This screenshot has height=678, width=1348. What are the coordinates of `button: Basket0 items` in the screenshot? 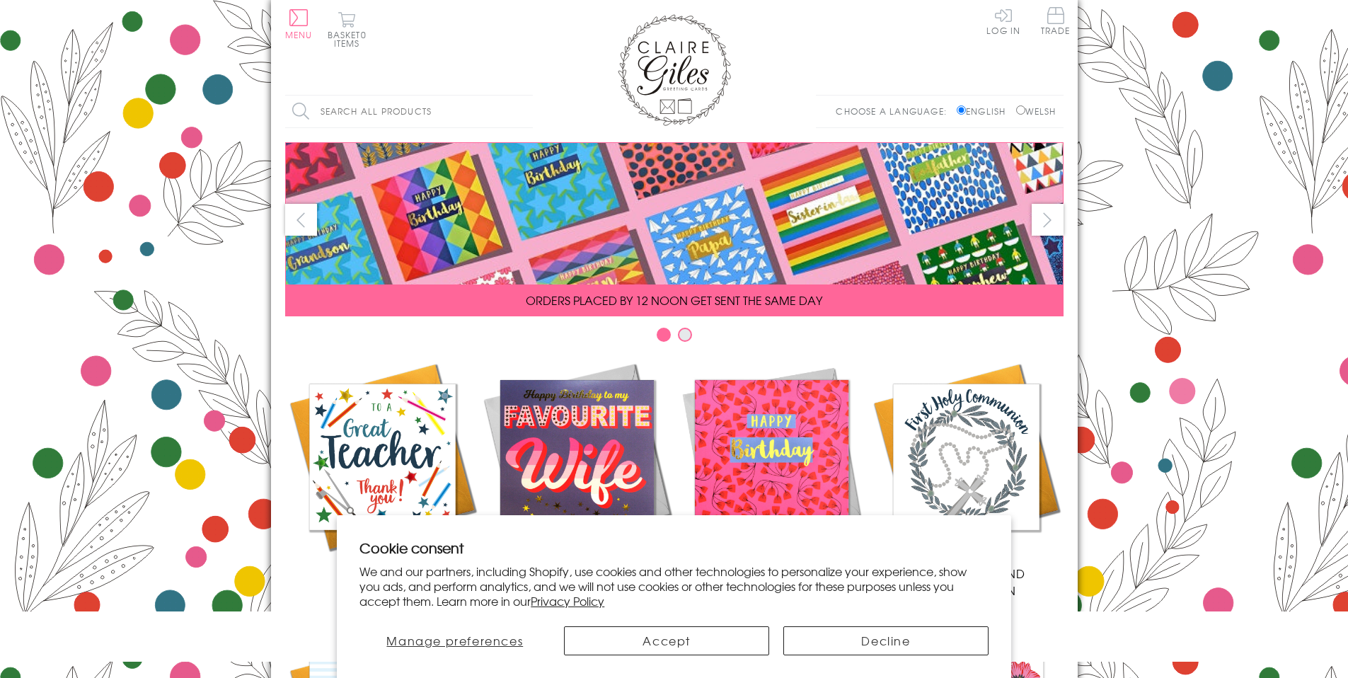 It's located at (347, 29).